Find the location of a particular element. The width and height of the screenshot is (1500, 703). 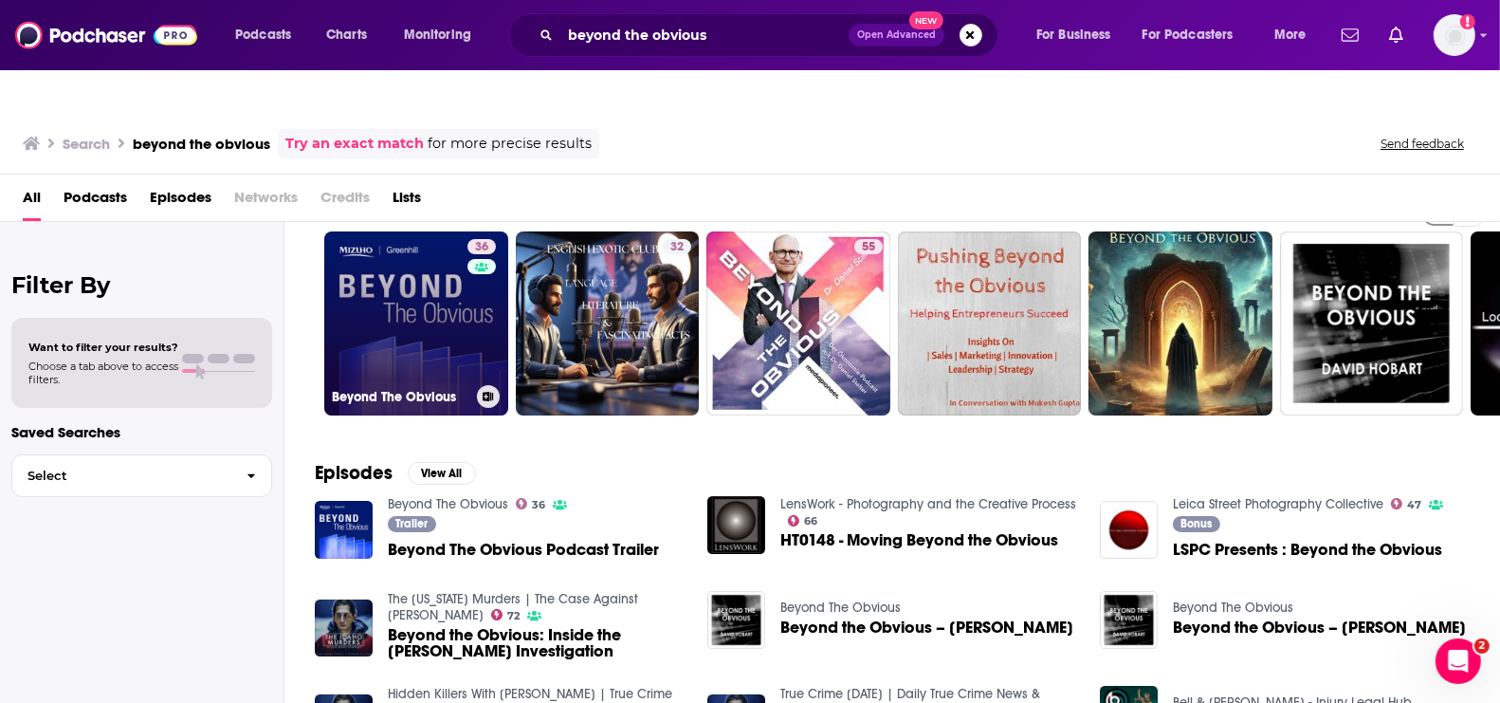

span: Monitoring is located at coordinates (437, 35).